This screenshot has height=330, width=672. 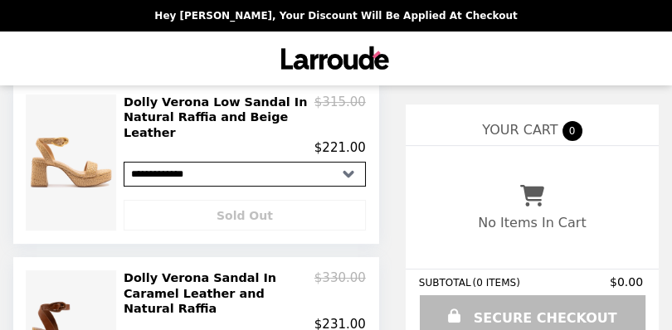 What do you see at coordinates (520, 129) in the screenshot?
I see `span: YOUR CART` at bounding box center [520, 129].